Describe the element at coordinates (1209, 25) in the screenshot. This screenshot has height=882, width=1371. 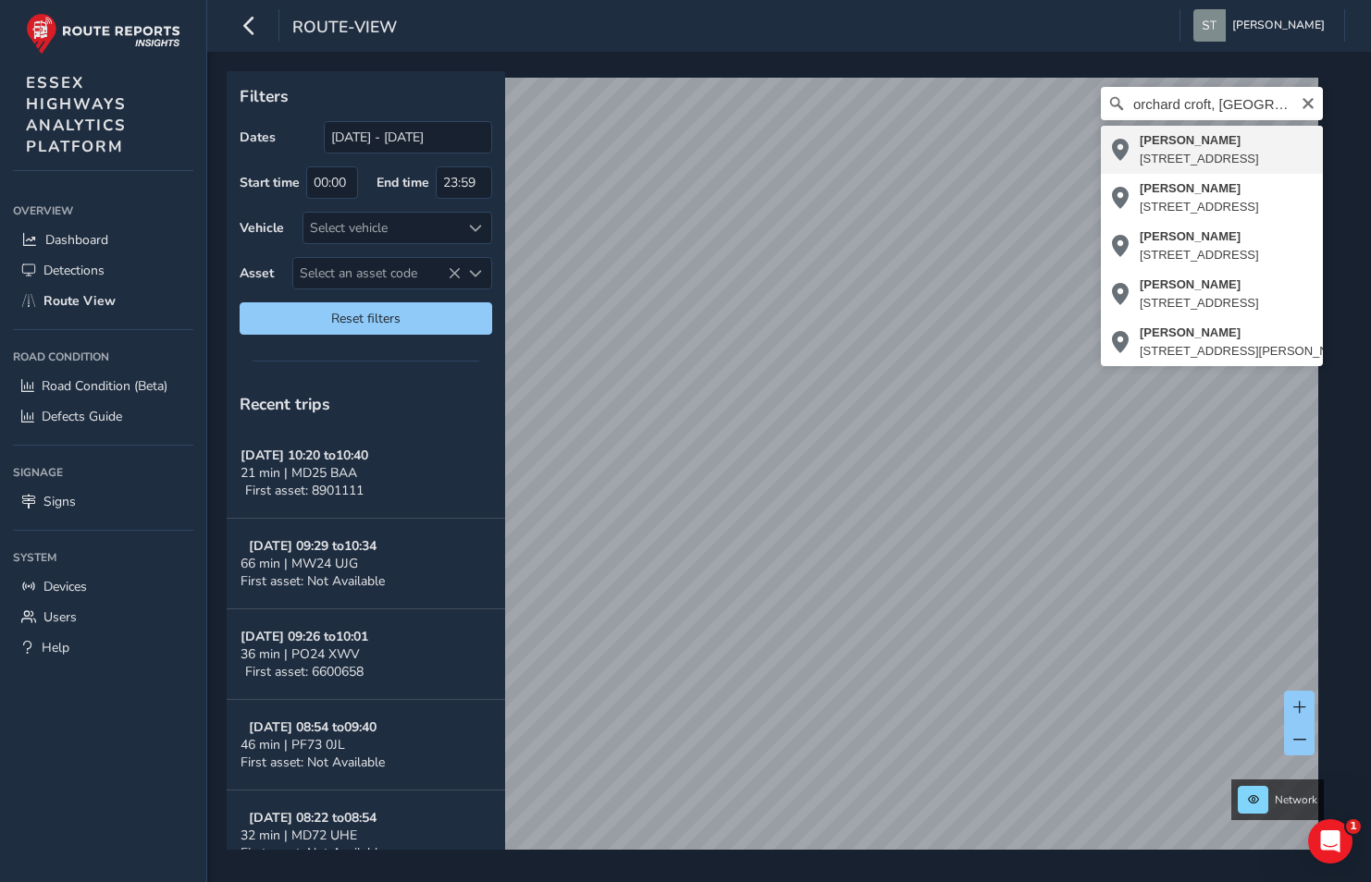
I see `img: diamond-layout` at that location.